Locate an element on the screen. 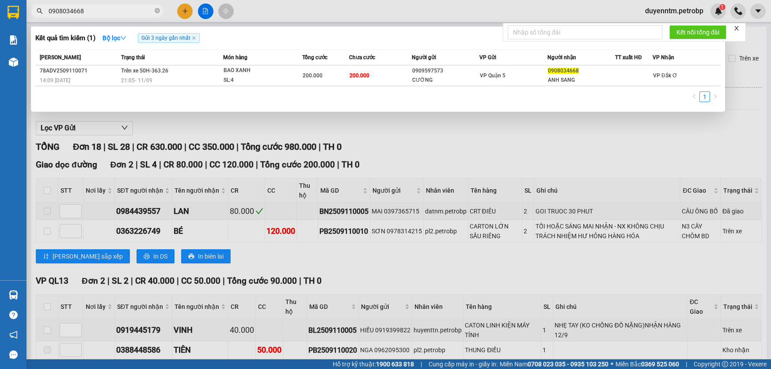 Image resolution: width=771 pixels, height=369 pixels. span: Chưa cước is located at coordinates (362, 57).